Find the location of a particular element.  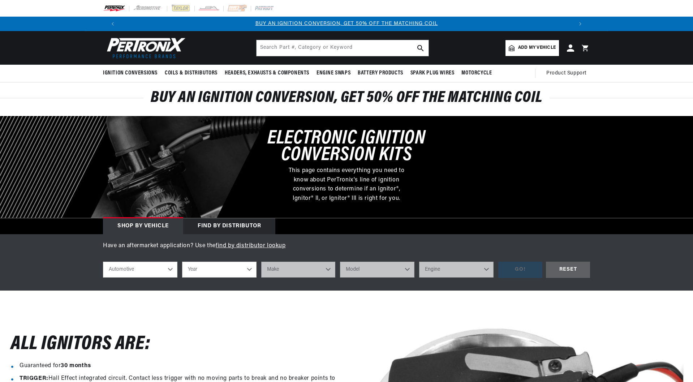

input: Search Part #, Category or Keyword is located at coordinates (342, 48).